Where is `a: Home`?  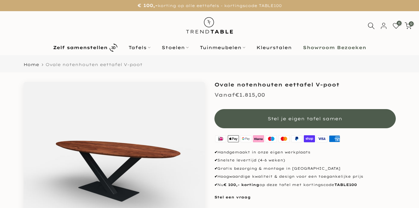 a: Home is located at coordinates (31, 64).